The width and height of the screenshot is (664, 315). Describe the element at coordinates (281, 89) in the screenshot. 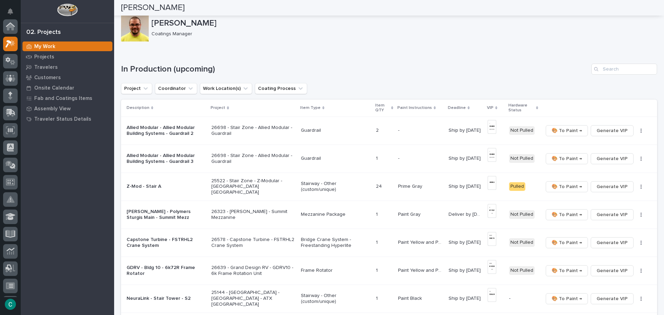

I see `button: Coating Process` at that location.